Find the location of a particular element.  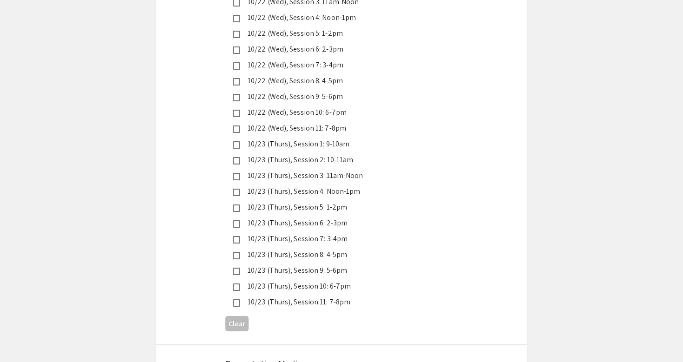

div: 10/23 (Thurs), Session 4: Noon-1pm is located at coordinates (338, 191).